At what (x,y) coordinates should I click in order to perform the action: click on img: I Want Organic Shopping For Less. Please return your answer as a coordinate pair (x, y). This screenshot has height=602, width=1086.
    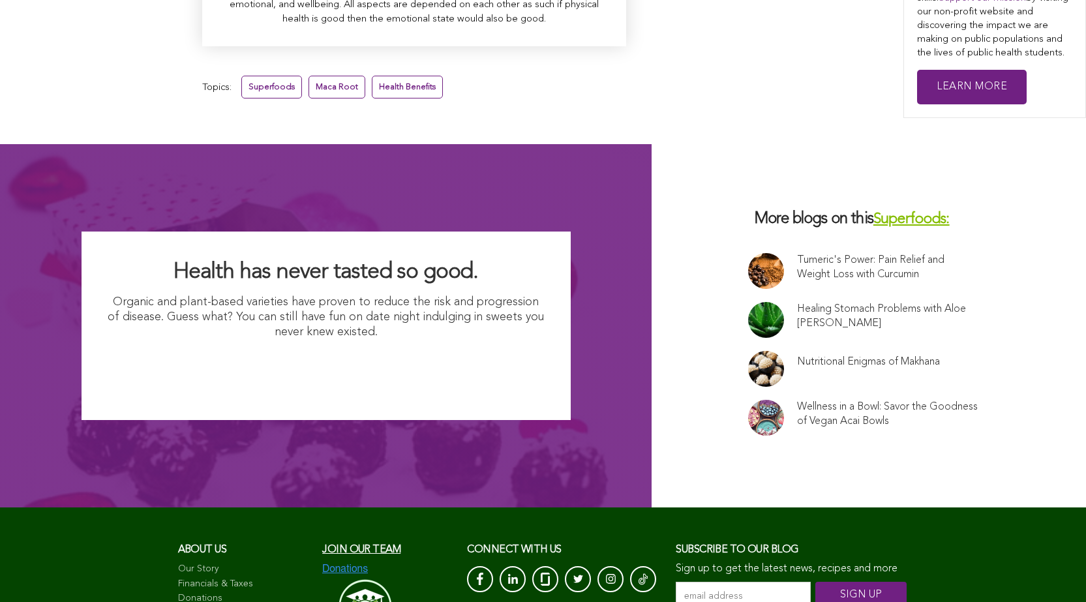
    Looking at the image, I should click on (326, 371).